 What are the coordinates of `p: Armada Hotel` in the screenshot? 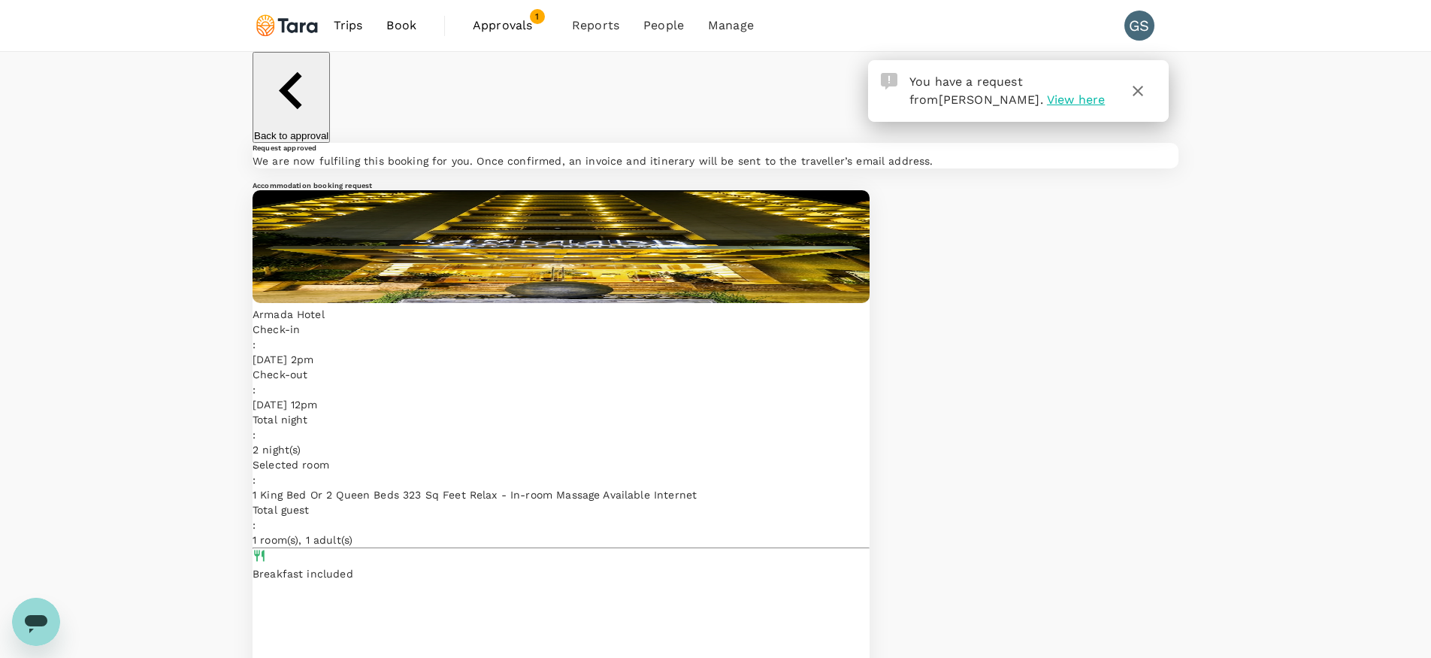 It's located at (561, 314).